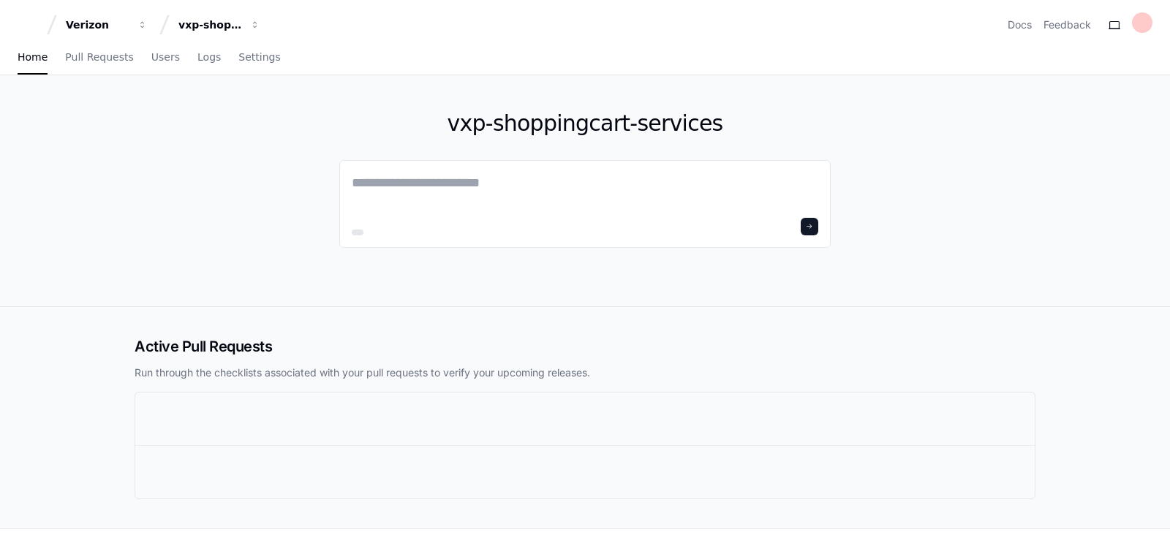  I want to click on button: vxp-shoppingcart-services, so click(219, 25).